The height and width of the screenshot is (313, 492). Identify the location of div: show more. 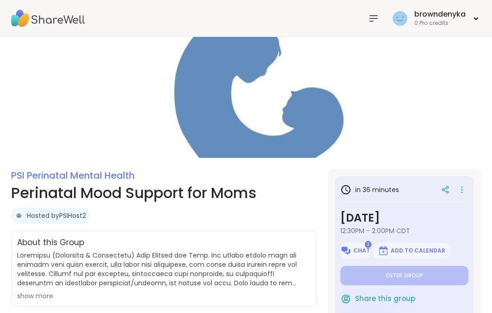
(164, 296).